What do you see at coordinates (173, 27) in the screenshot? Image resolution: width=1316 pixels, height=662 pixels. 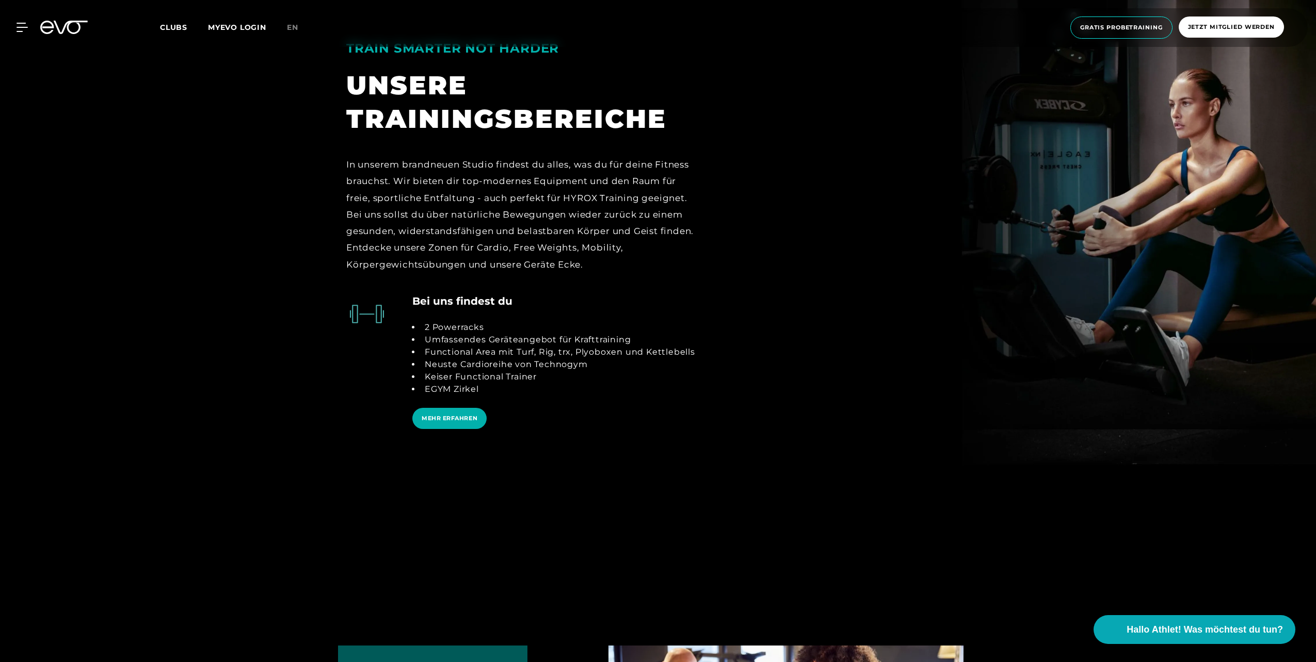 I see `span: Clubs` at bounding box center [173, 27].